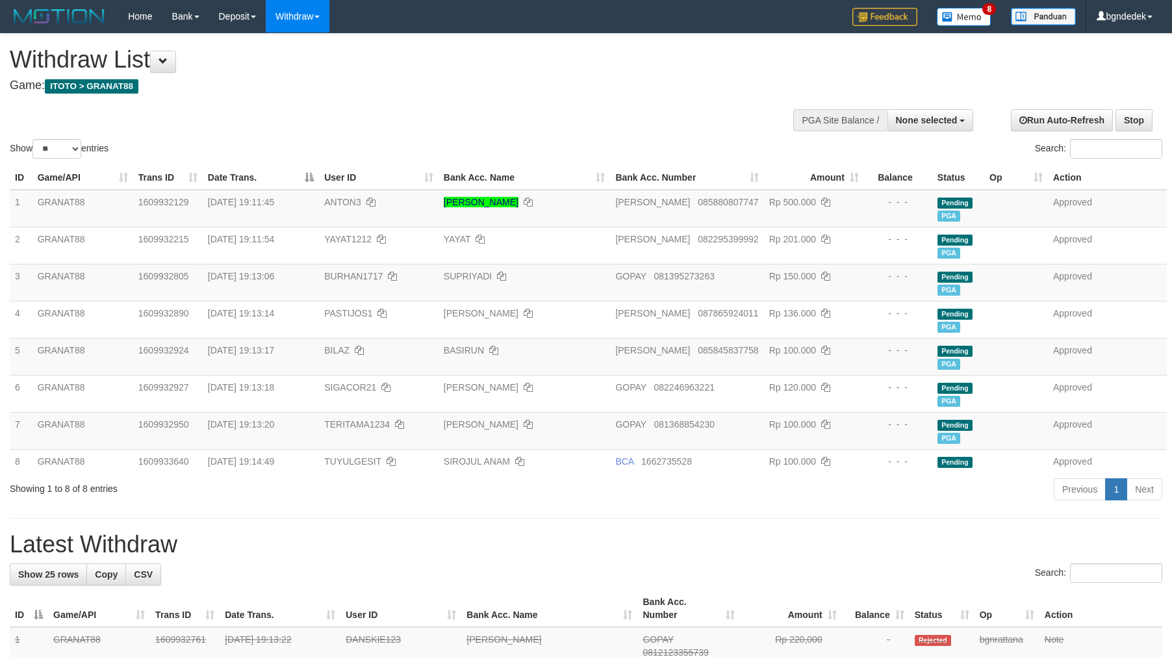 This screenshot has height=657, width=1172. Describe the element at coordinates (958, 177) in the screenshot. I see `th: Status` at that location.